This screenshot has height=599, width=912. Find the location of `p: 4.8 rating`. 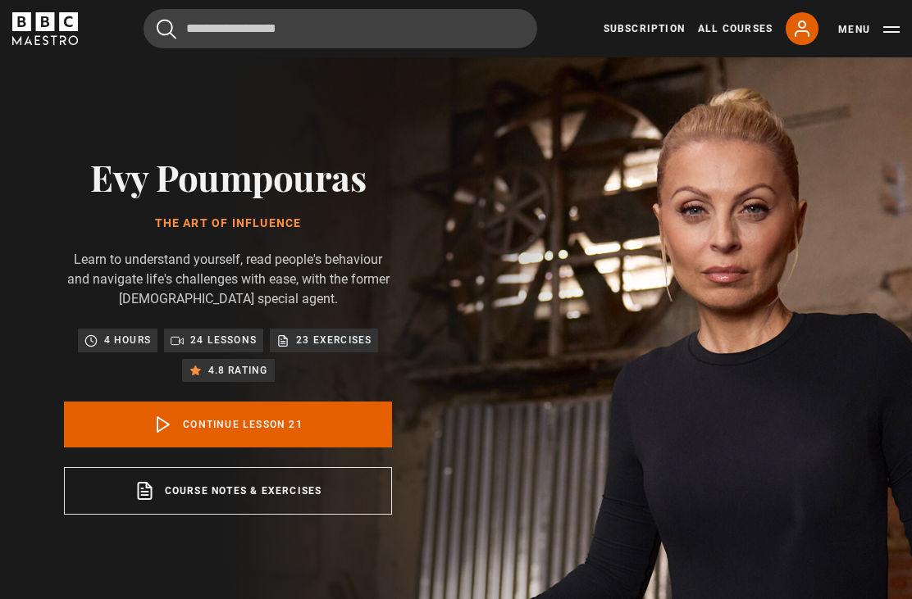

p: 4.8 rating is located at coordinates (238, 371).